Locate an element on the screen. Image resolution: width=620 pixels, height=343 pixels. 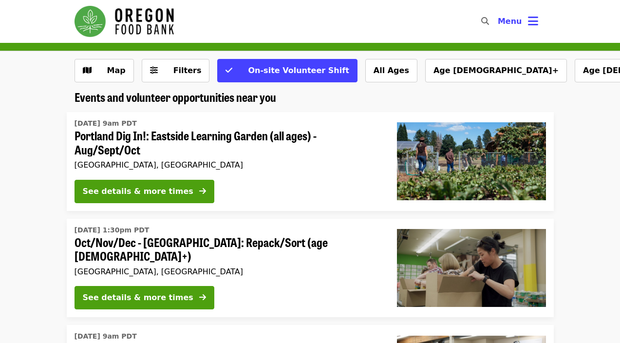
span: Portland Dig In!: Eastside Learning Garden (all ages) - Aug/Sept/Oct is located at coordinates (228, 143).